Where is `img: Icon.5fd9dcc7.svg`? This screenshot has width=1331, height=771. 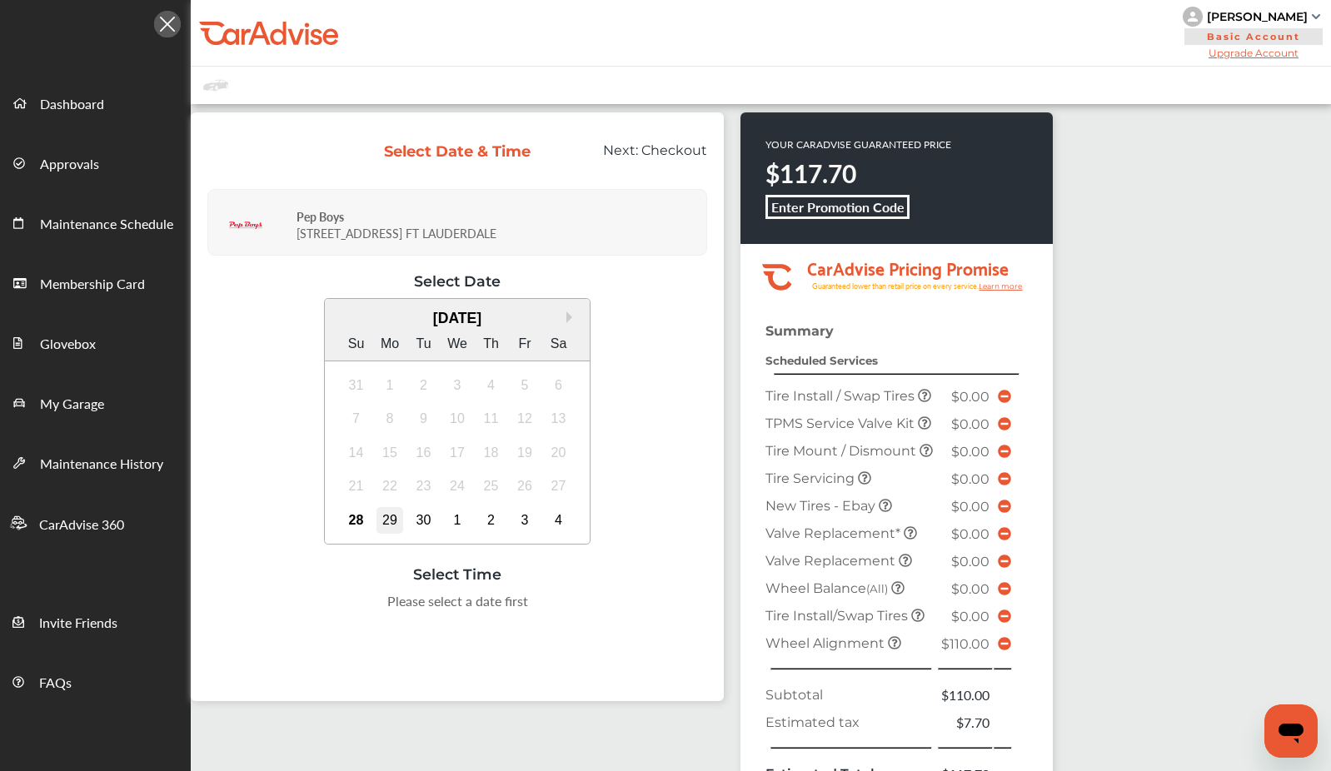 img: Icon.5fd9dcc7.svg is located at coordinates (167, 24).